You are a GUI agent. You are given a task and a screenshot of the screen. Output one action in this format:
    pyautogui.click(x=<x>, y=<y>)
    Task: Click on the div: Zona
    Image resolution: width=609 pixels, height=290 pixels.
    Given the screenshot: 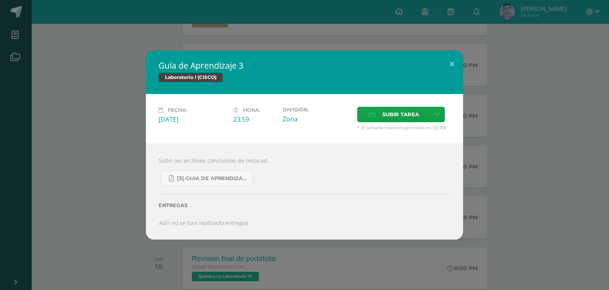 What is the action you would take?
    pyautogui.click(x=317, y=119)
    